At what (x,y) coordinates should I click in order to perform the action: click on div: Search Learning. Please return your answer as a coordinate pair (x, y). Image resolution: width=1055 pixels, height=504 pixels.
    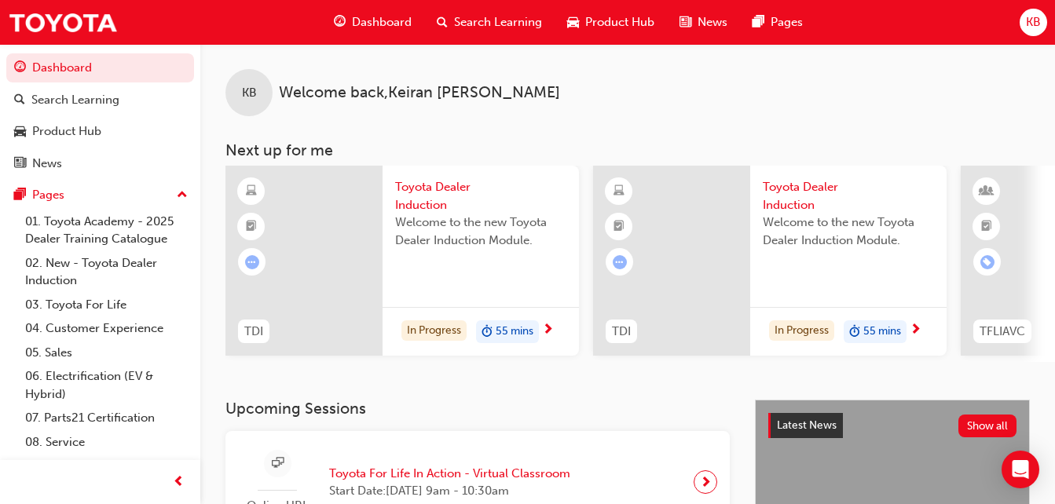
    Looking at the image, I should click on (75, 100).